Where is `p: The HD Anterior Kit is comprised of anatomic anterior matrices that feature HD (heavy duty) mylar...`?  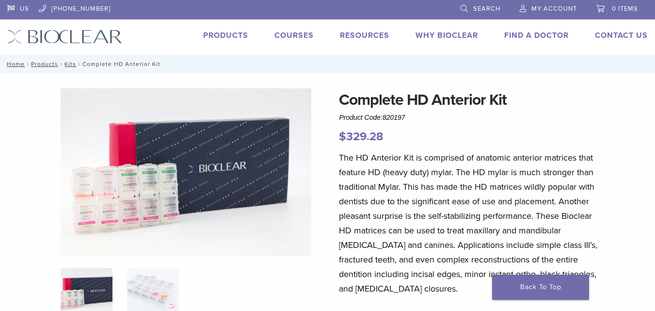
p: The HD Anterior Kit is comprised of anatomic anterior matrices that feature HD (heavy duty) mylar... is located at coordinates (472, 223).